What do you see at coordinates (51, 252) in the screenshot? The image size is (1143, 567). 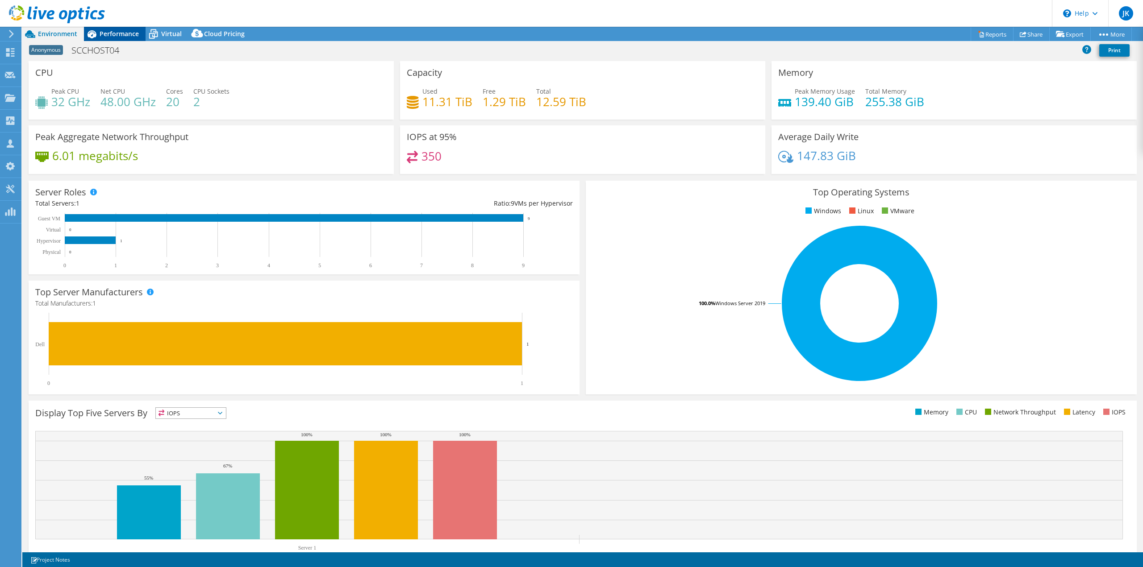 I see `text: Physical` at bounding box center [51, 252].